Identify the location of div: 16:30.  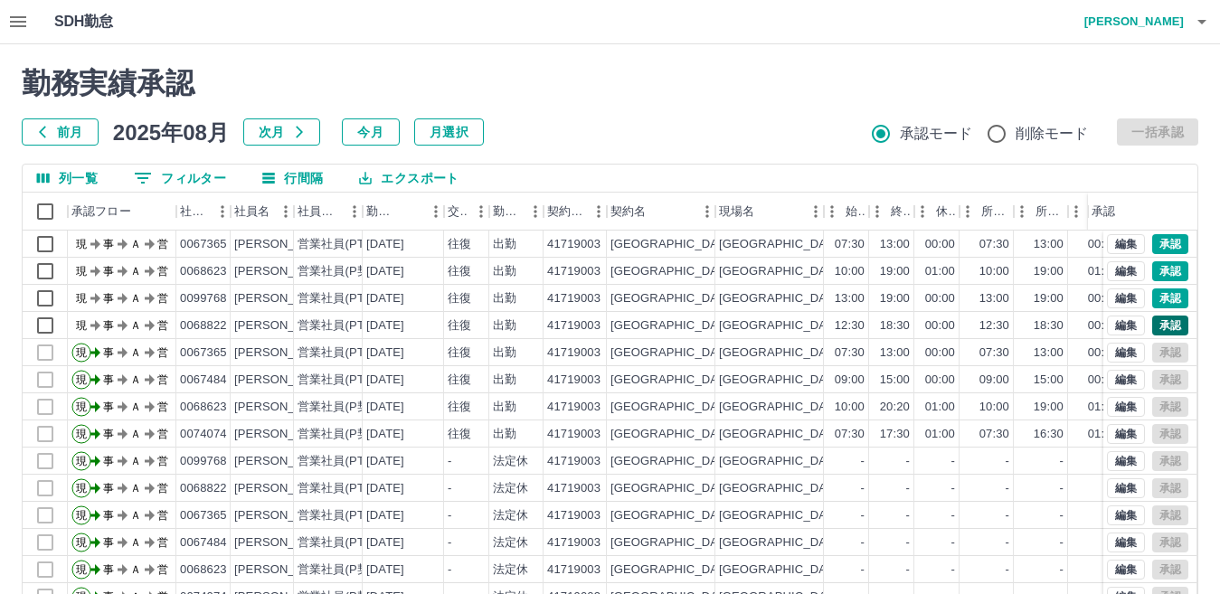
(1049, 434).